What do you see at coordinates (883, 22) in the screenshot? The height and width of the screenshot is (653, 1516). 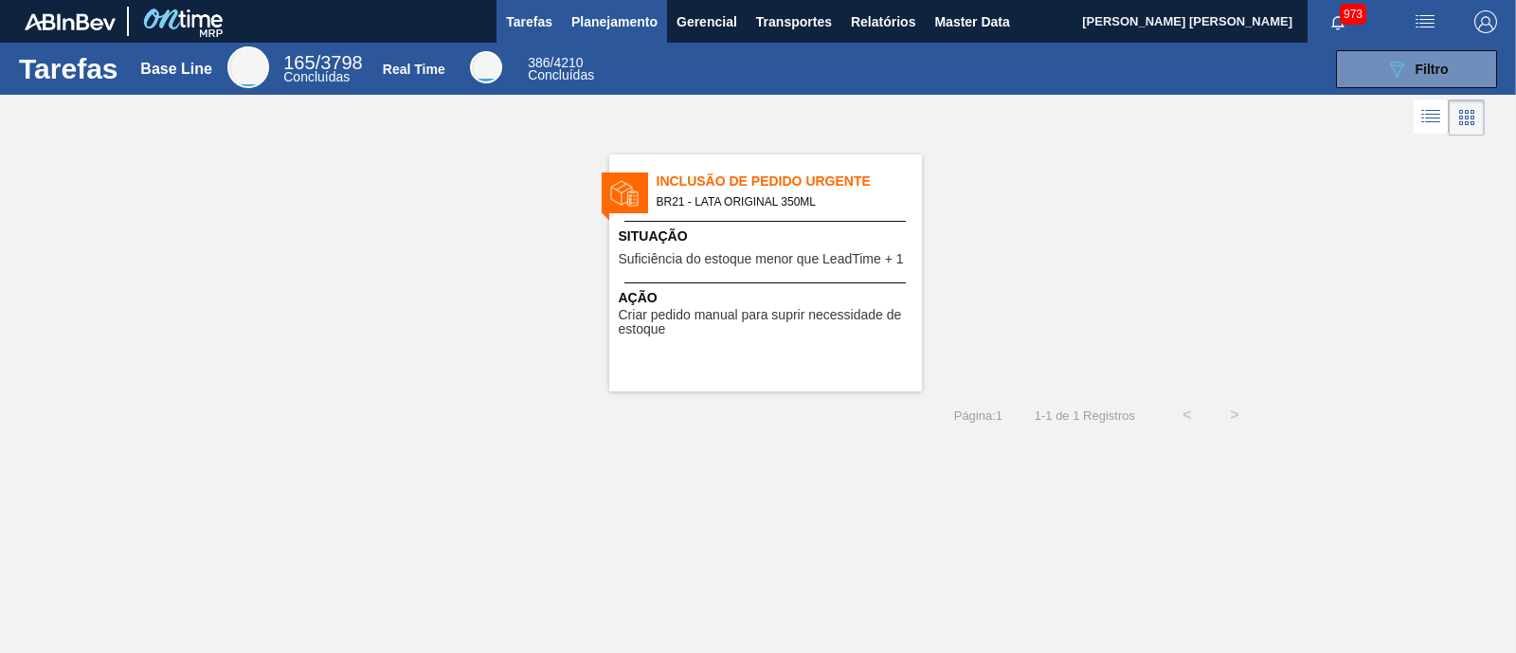 I see `span: Relatórios` at bounding box center [883, 22].